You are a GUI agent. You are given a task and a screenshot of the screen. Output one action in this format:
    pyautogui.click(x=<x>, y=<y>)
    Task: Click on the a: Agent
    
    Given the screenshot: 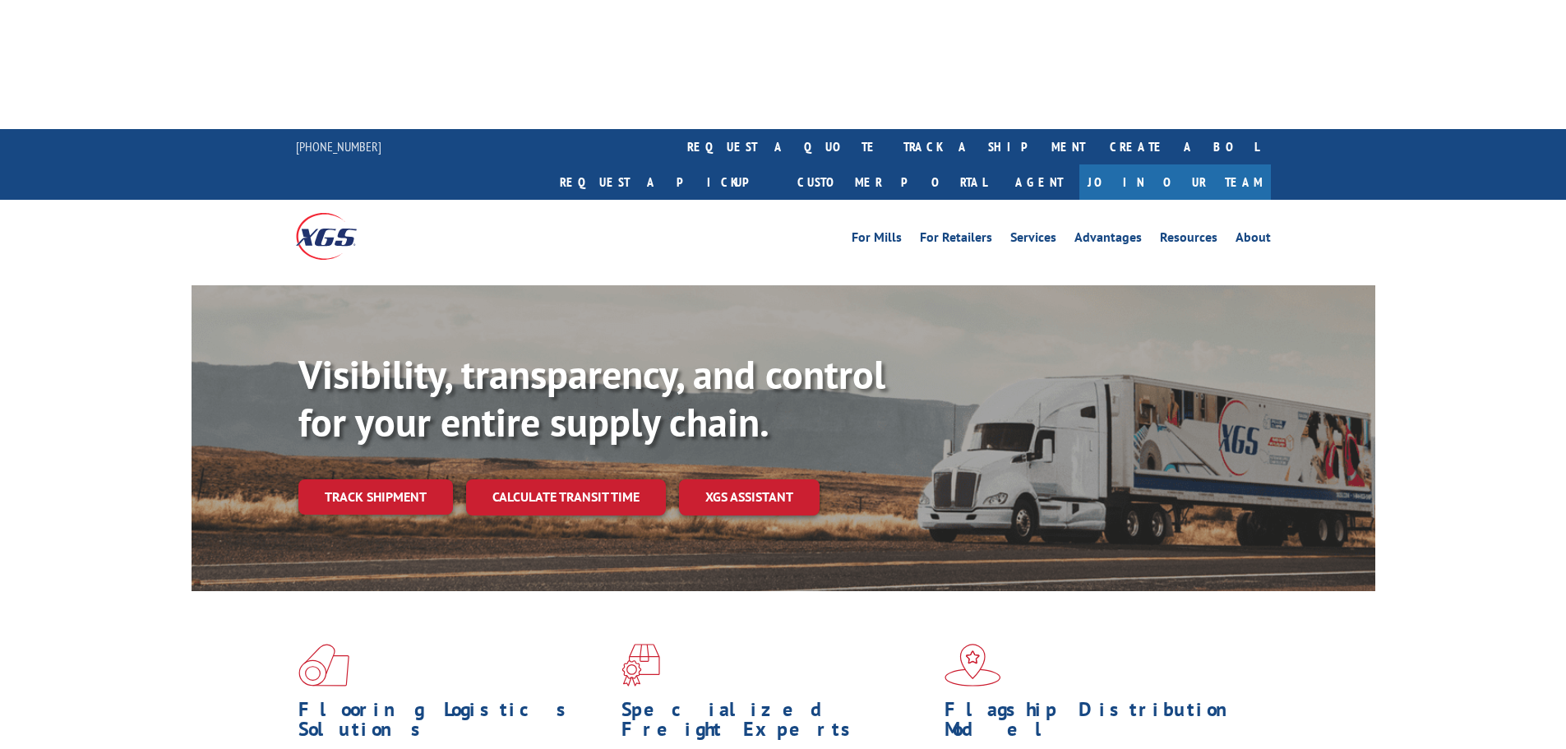 What is the action you would take?
    pyautogui.click(x=1039, y=182)
    